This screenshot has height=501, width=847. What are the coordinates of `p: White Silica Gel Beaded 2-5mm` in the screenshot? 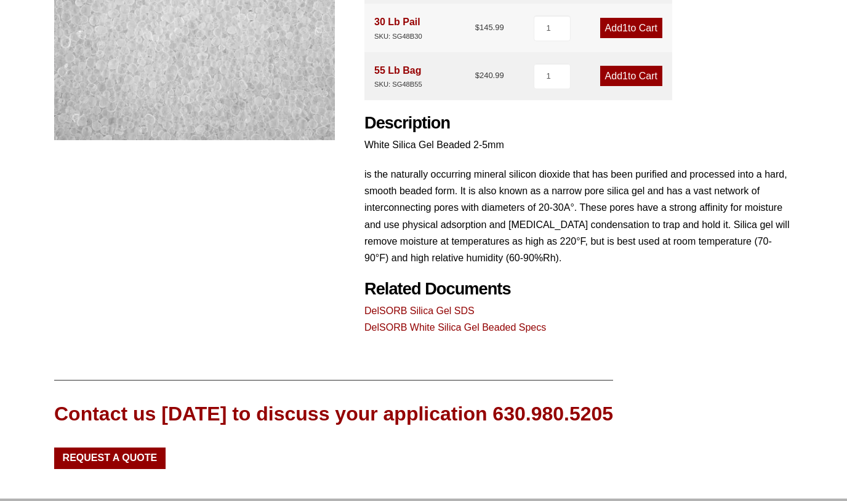 It's located at (578, 145).